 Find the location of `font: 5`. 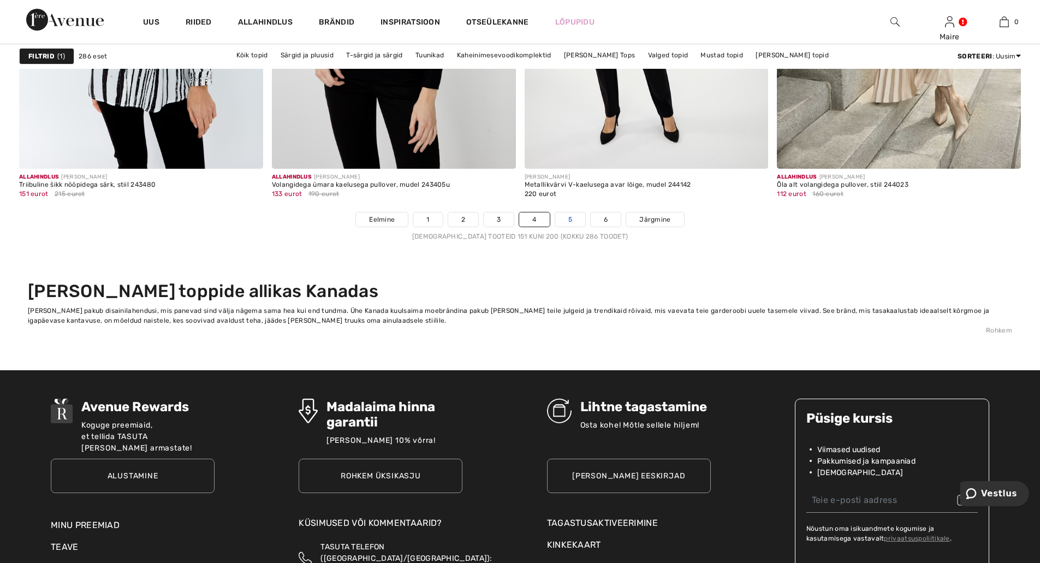

font: 5 is located at coordinates (570, 219).